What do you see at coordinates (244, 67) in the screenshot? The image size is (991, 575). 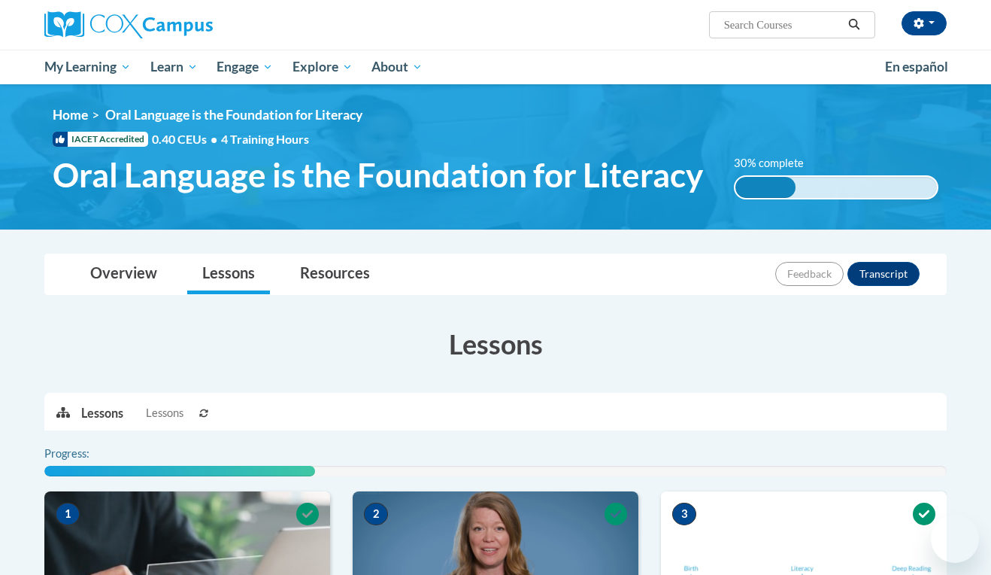 I see `a: Engage` at bounding box center [244, 67].